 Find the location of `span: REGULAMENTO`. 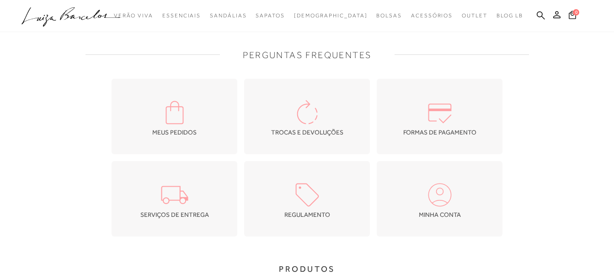

span: REGULAMENTO is located at coordinates (307, 214).